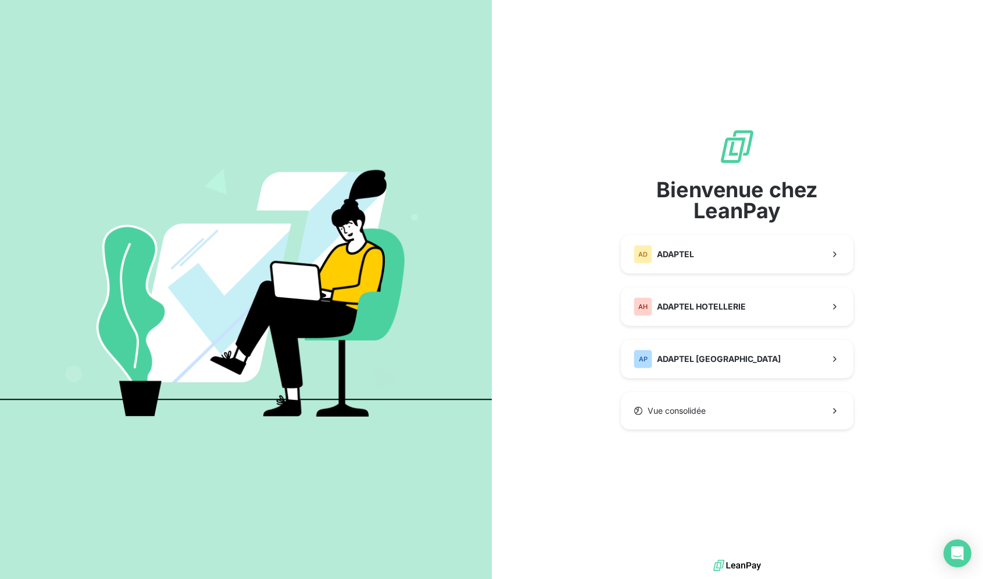  I want to click on span: Bienvenue chez LeanPay, so click(737, 200).